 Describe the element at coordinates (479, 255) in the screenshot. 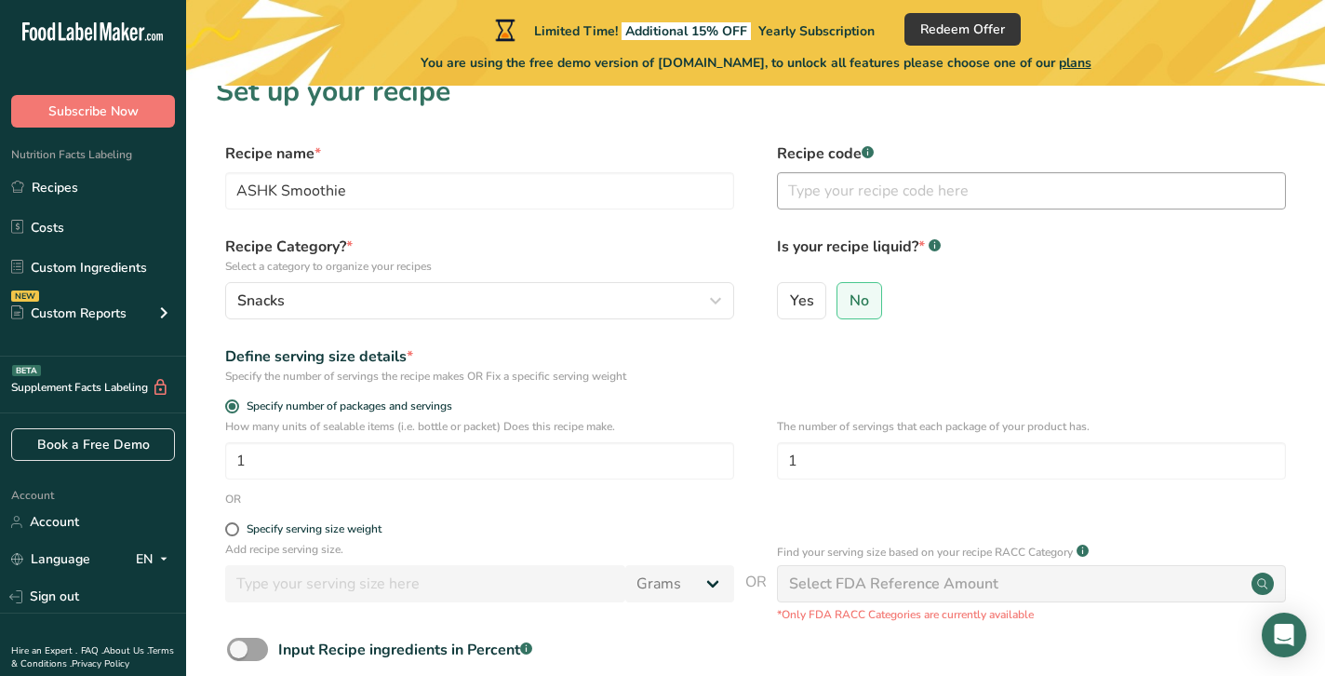

I see `label: Recipe Category?` at that location.